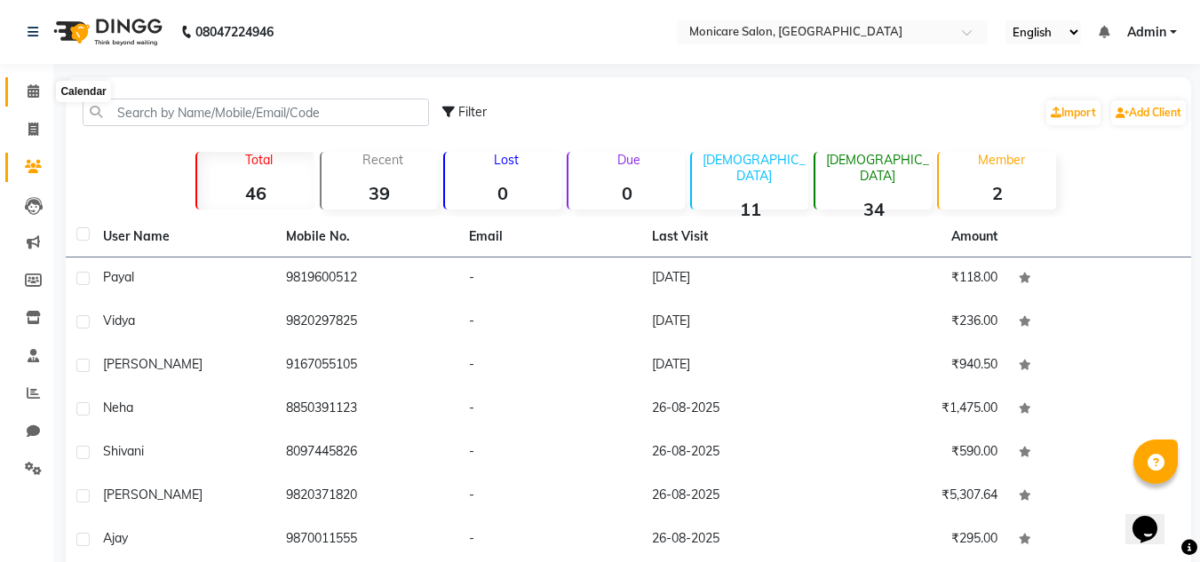  Describe the element at coordinates (916, 453) in the screenshot. I see `td: ₹590.00` at that location.